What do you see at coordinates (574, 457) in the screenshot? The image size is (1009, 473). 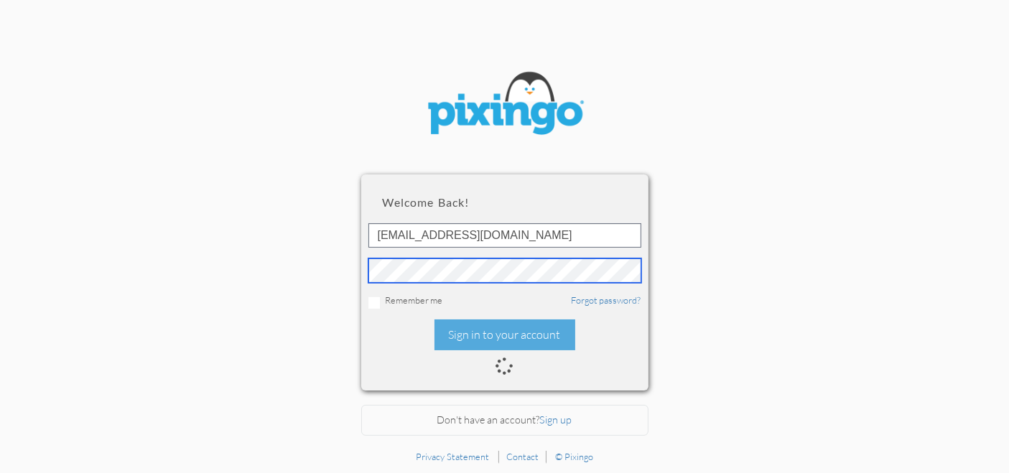 I see `a: © Pixingo` at bounding box center [574, 457].